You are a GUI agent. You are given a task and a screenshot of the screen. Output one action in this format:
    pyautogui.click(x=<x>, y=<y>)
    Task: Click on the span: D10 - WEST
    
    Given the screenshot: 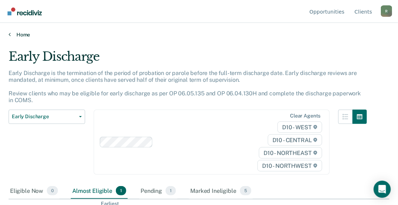 What is the action you would take?
    pyautogui.click(x=300, y=127)
    